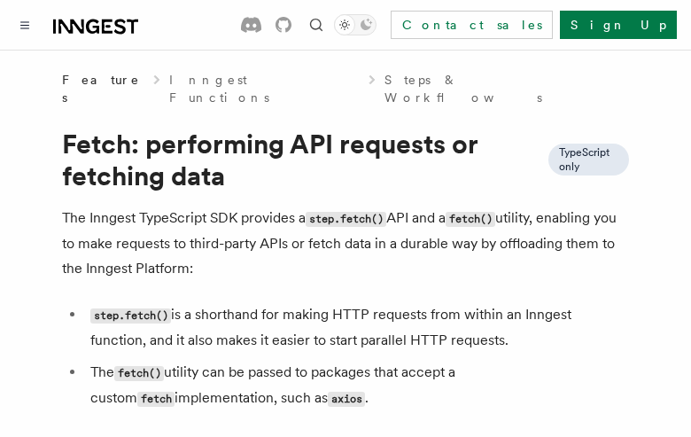  Describe the element at coordinates (103, 89) in the screenshot. I see `span: Features` at that location.